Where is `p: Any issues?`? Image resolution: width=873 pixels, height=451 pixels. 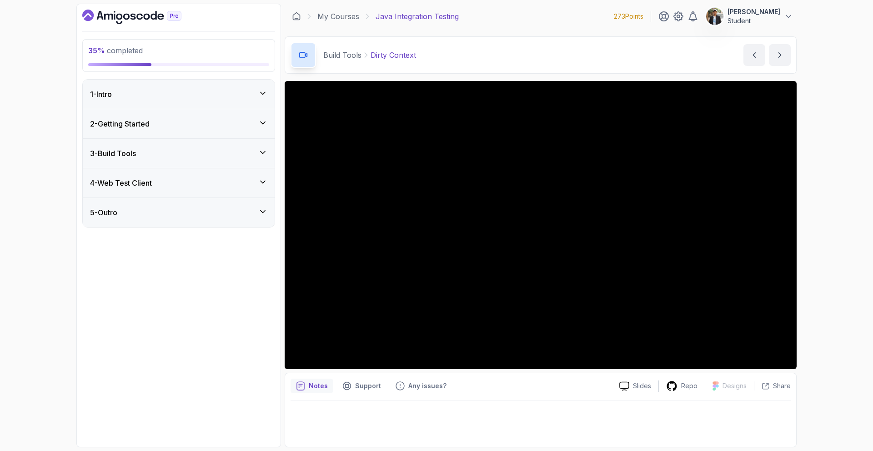 p: Any issues? is located at coordinates (428, 386).